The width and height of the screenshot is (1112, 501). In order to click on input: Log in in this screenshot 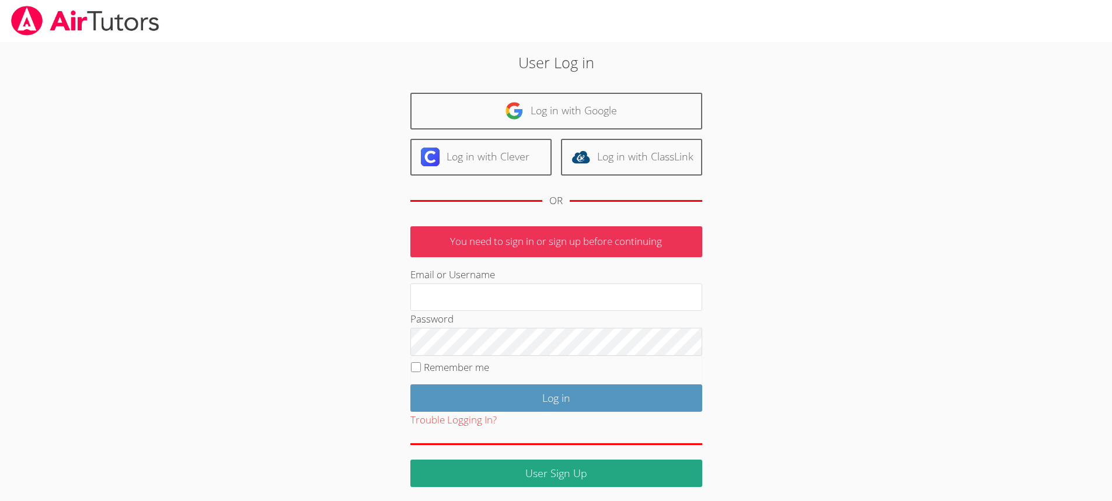, I will do `click(556, 398)`.